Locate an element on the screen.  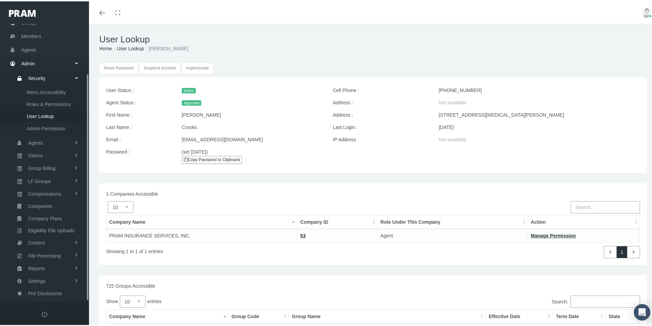
th: State: activate to sort column ascending is located at coordinates (623, 315).